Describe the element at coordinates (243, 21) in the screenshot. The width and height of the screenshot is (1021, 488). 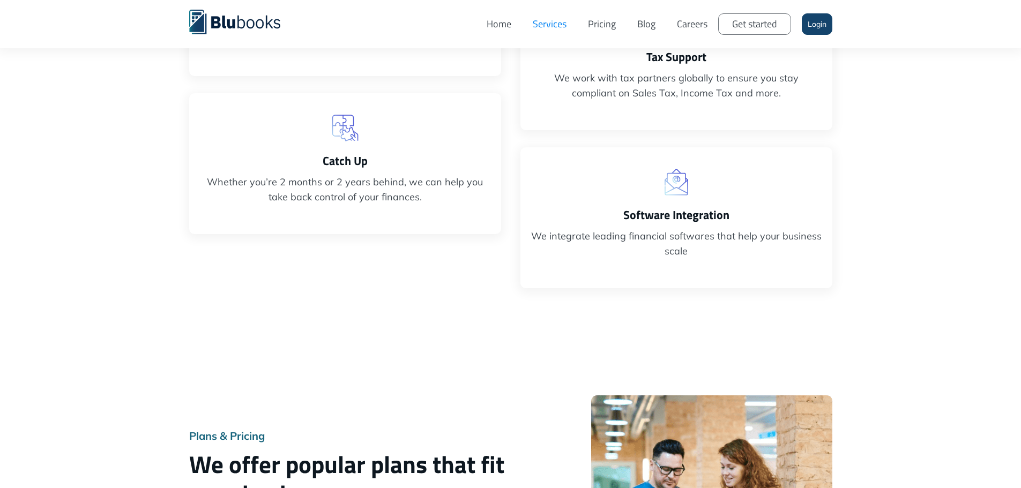
I see `a: home` at that location.